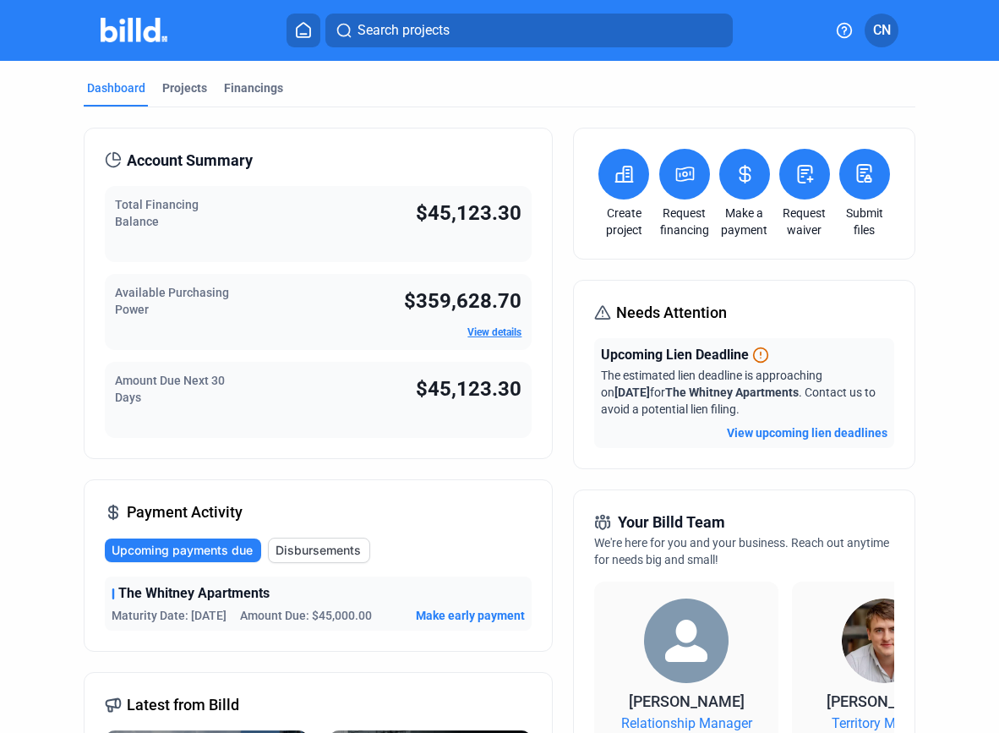  I want to click on a: Make a payment, so click(745, 221).